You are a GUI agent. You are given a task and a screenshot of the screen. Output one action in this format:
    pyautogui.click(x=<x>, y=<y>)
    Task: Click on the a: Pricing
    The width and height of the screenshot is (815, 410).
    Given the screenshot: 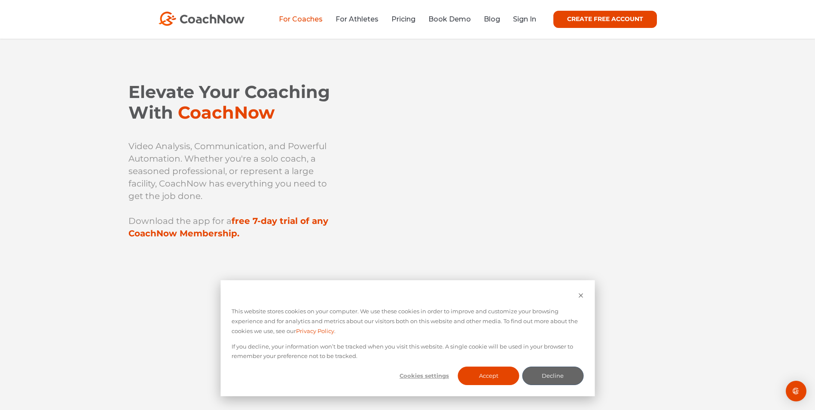 What is the action you would take?
    pyautogui.click(x=404, y=19)
    